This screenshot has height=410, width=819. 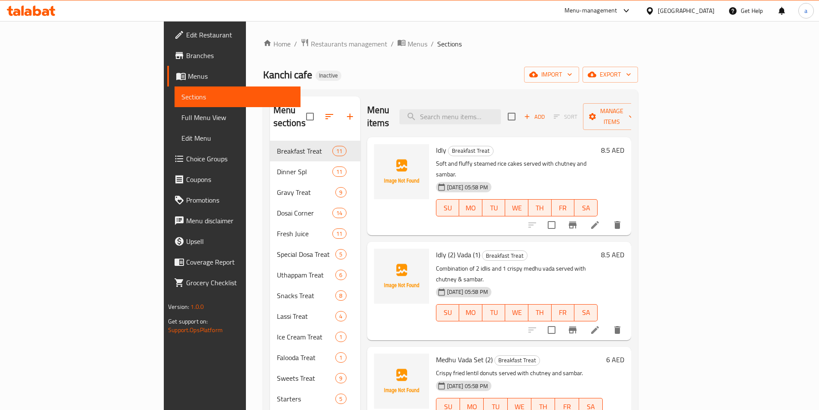 I want to click on button: Branch-specific-item, so click(x=573, y=225).